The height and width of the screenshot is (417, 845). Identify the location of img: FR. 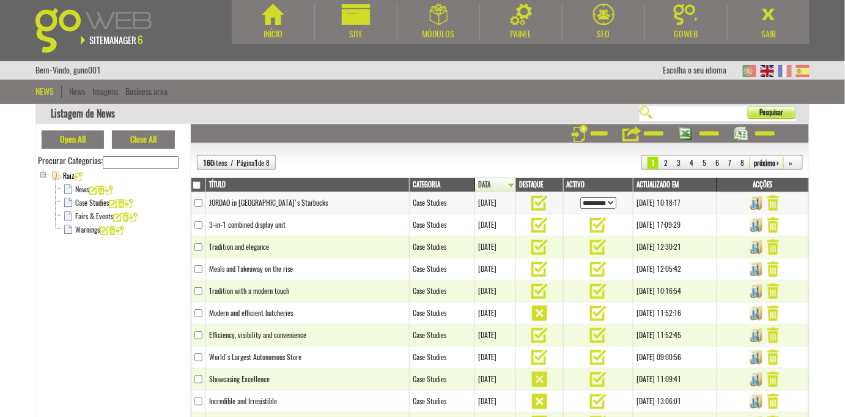
(786, 71).